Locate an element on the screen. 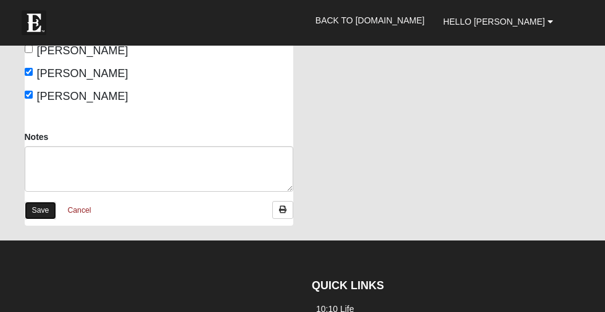 The image size is (605, 312). label: Notes is located at coordinates (36, 137).